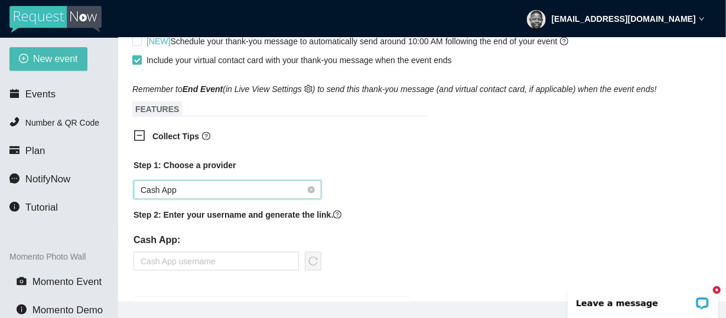  What do you see at coordinates (14, 122) in the screenshot?
I see `span: phone` at bounding box center [14, 122].